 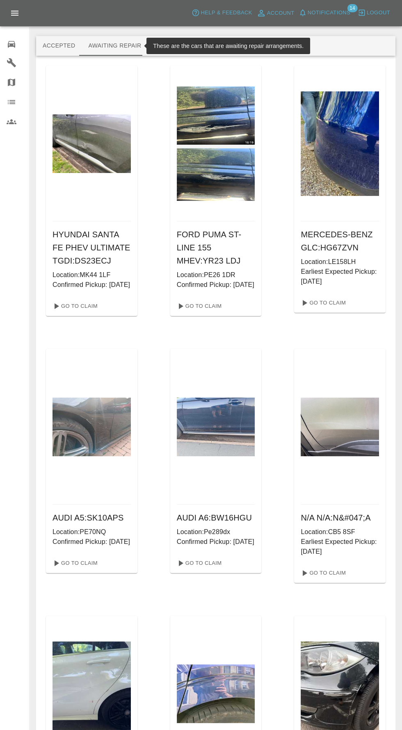 I want to click on p: Location: PE26 1DR, so click(x=216, y=275).